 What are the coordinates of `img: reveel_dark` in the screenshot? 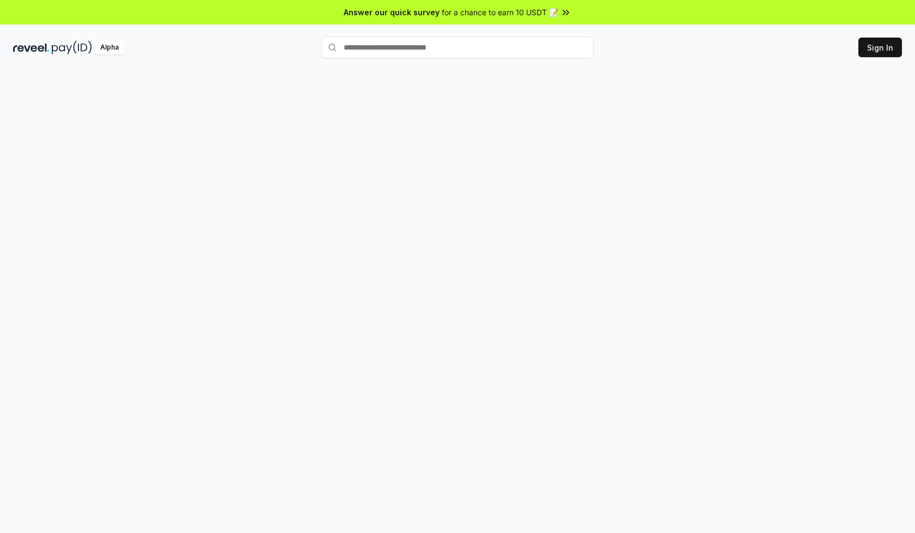 It's located at (31, 47).